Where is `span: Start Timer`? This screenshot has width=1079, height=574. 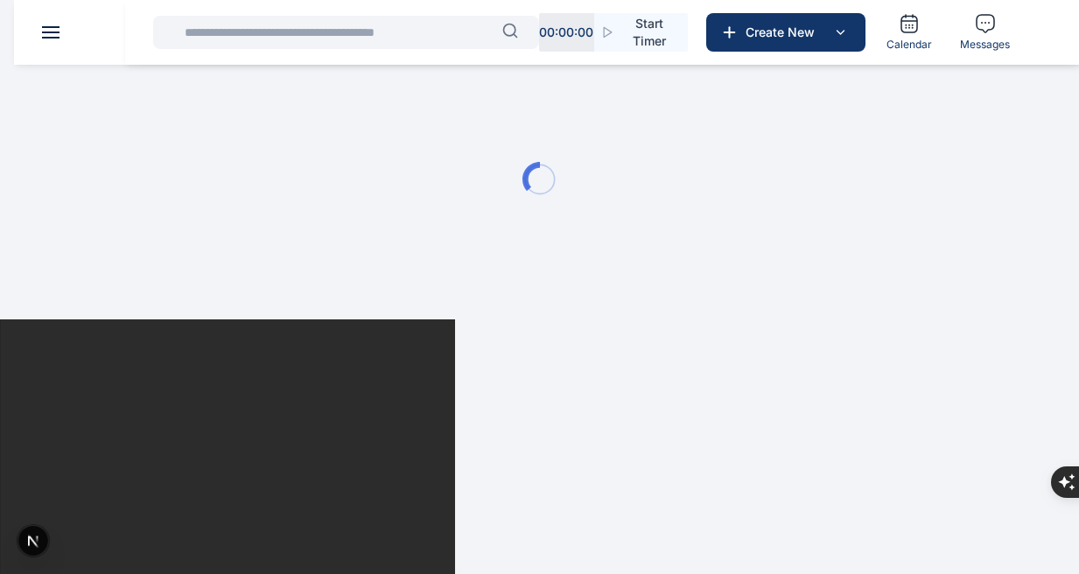
span: Start Timer is located at coordinates (650, 32).